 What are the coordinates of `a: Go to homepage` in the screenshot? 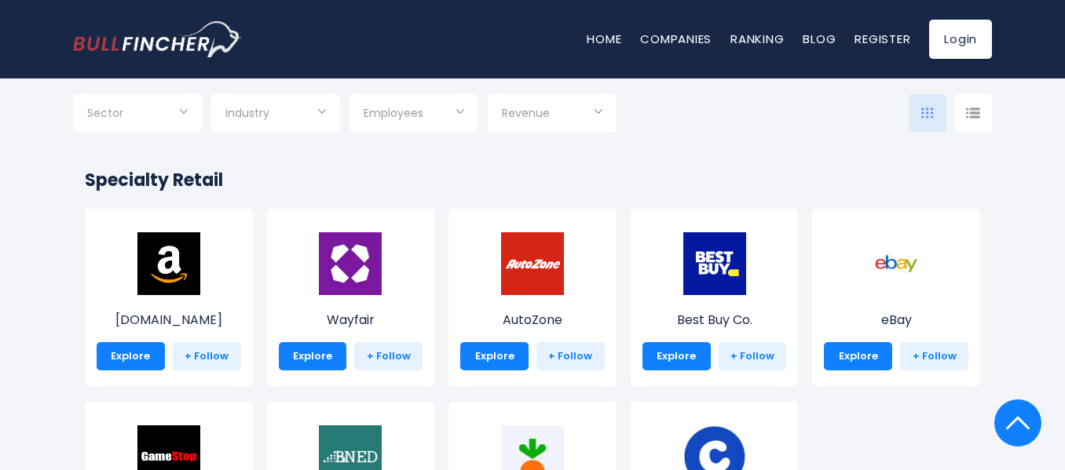 It's located at (157, 39).